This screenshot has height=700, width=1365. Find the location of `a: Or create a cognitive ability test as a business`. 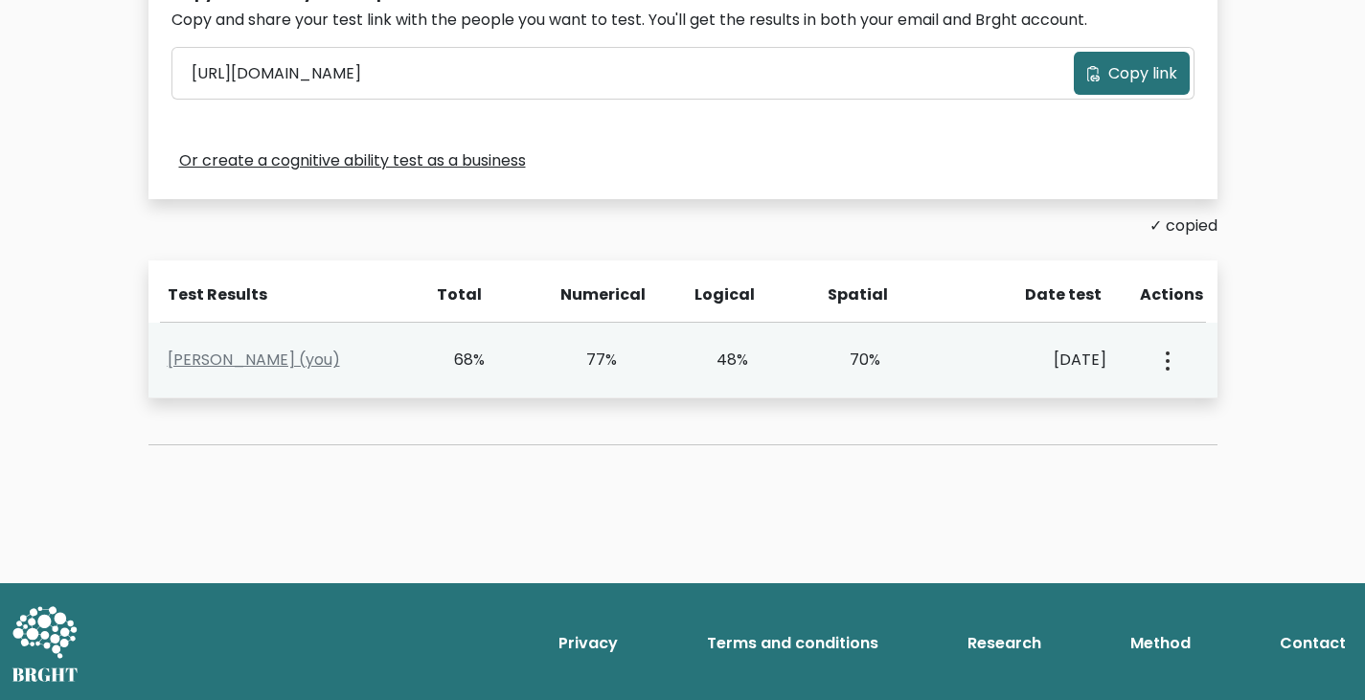

a: Or create a cognitive ability test as a business is located at coordinates (352, 161).